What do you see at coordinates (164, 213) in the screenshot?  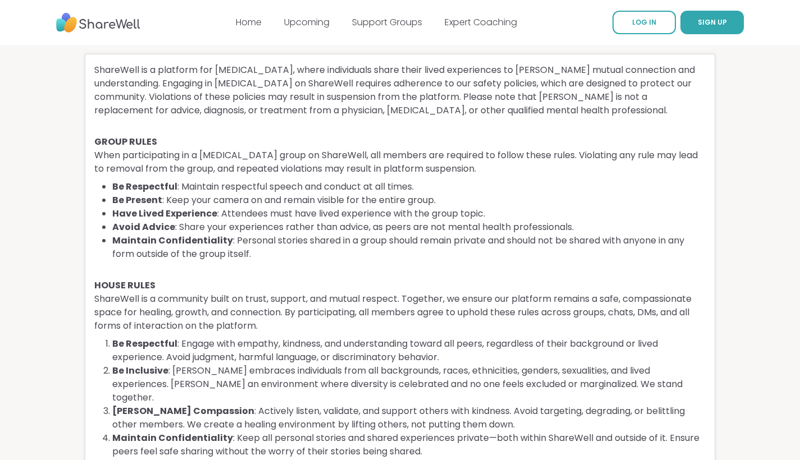 I see `b: Have Lived Experience` at bounding box center [164, 213].